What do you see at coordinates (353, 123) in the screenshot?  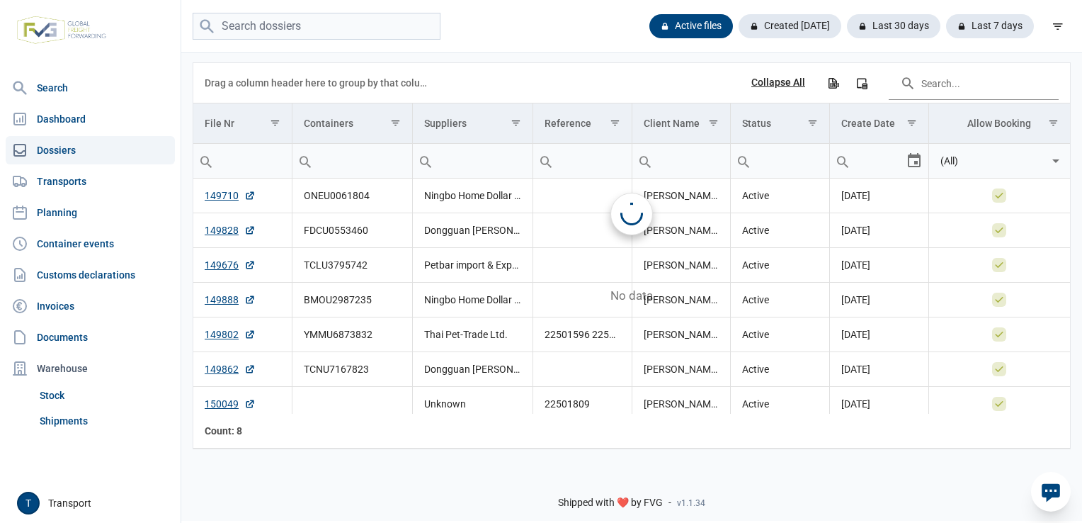 I see `td: Column Containers` at bounding box center [353, 123].